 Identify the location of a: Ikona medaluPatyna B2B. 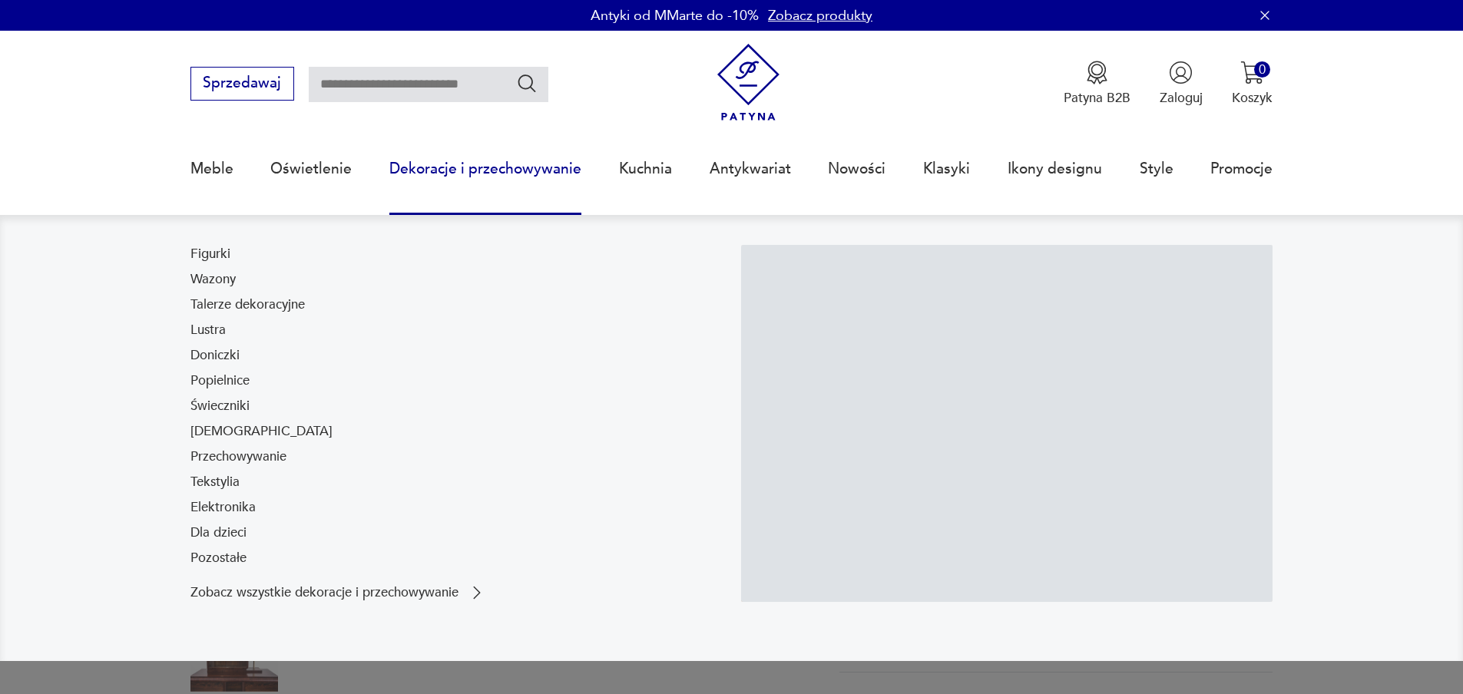
(1097, 84).